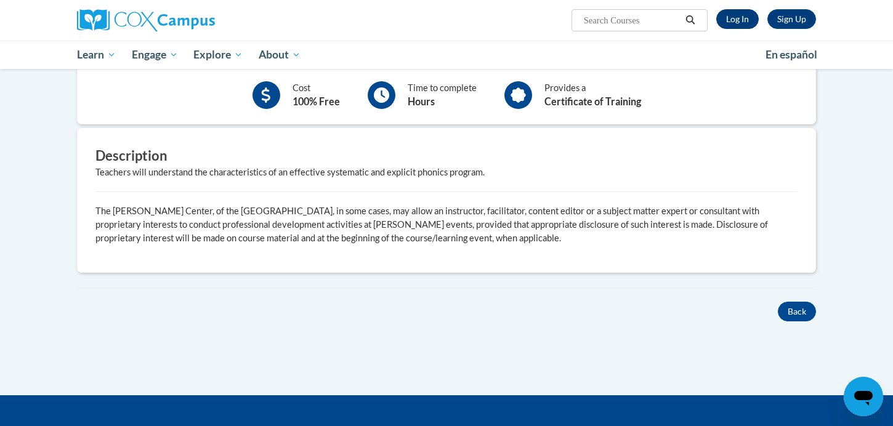 The height and width of the screenshot is (426, 893). I want to click on span: Explore, so click(218, 55).